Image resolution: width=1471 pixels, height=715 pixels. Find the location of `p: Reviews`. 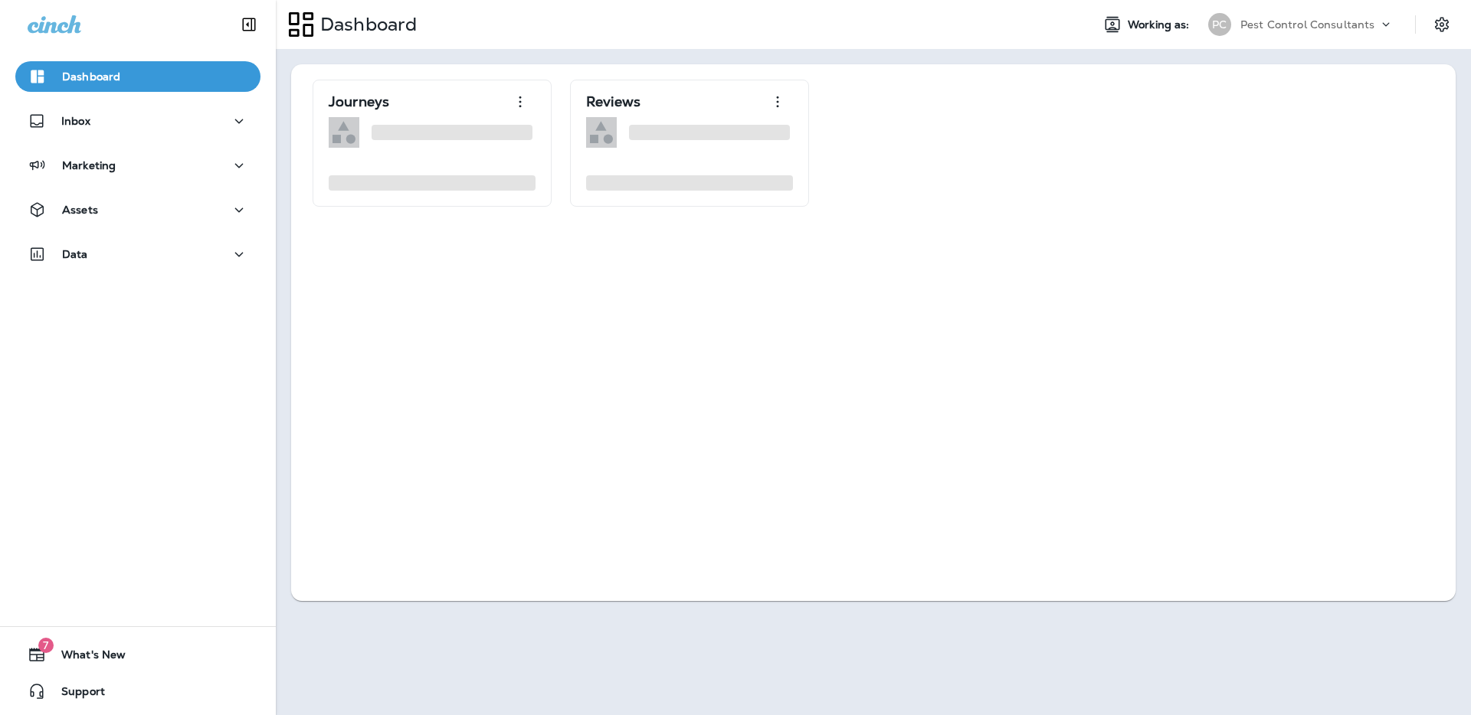

p: Reviews is located at coordinates (613, 102).